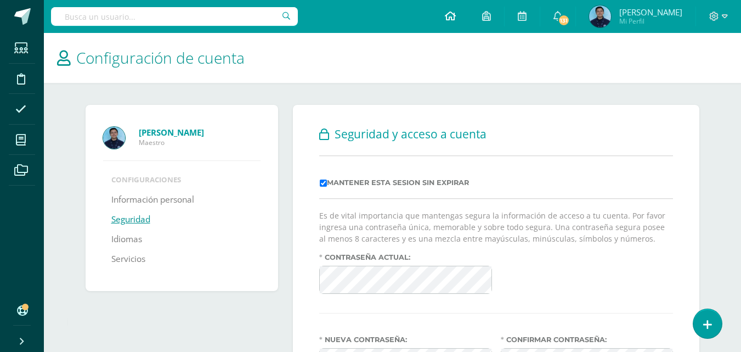 This screenshot has width=741, height=352. Describe the element at coordinates (175, 16) in the screenshot. I see `input: Busca un usuario...` at that location.